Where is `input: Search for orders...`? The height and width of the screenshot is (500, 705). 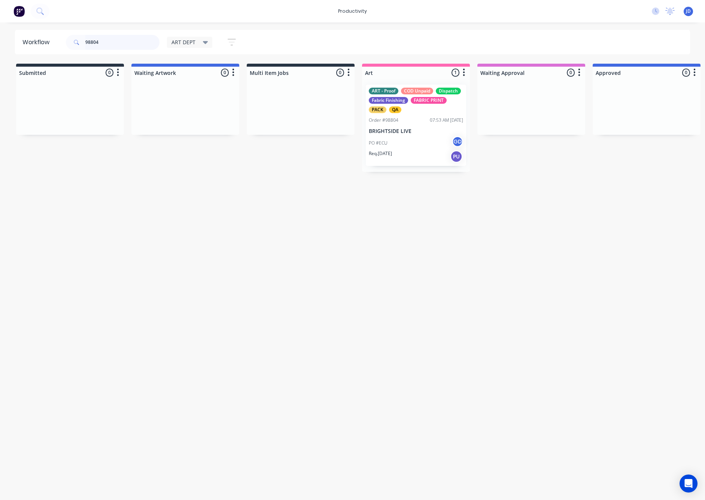
input: Search for orders... is located at coordinates (122, 42).